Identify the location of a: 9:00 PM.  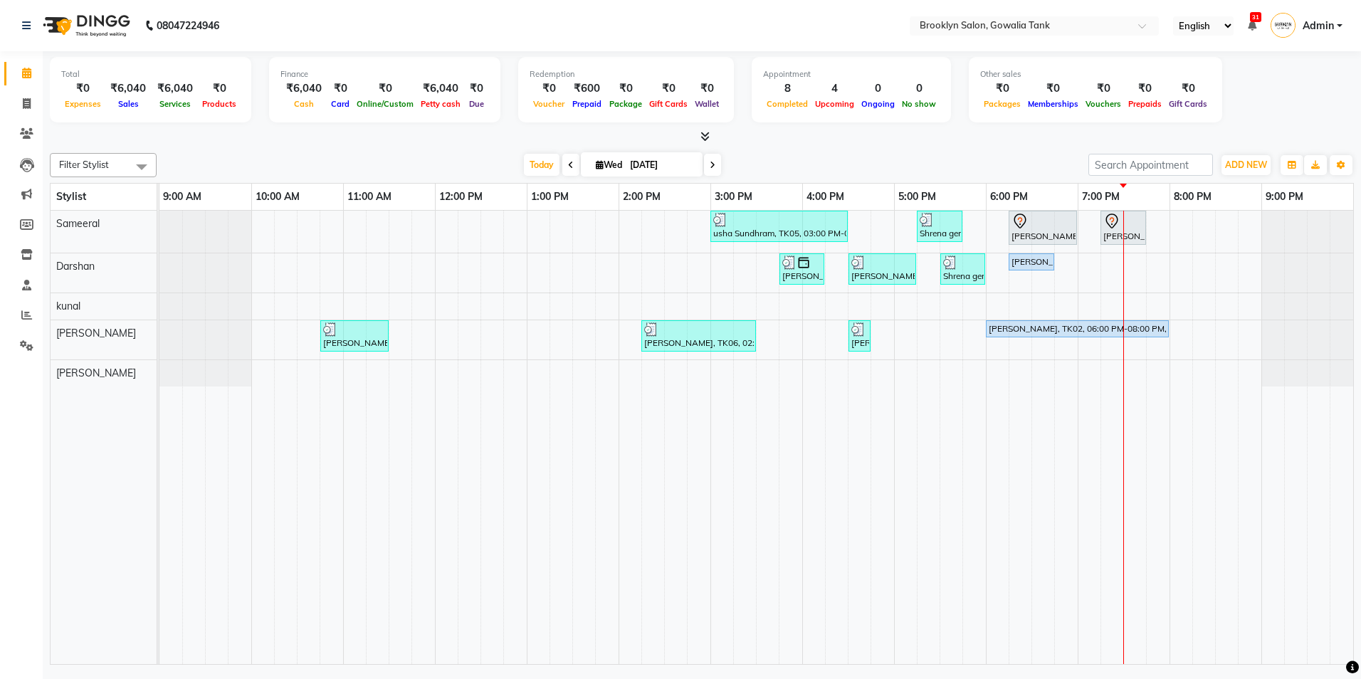
(1284, 197).